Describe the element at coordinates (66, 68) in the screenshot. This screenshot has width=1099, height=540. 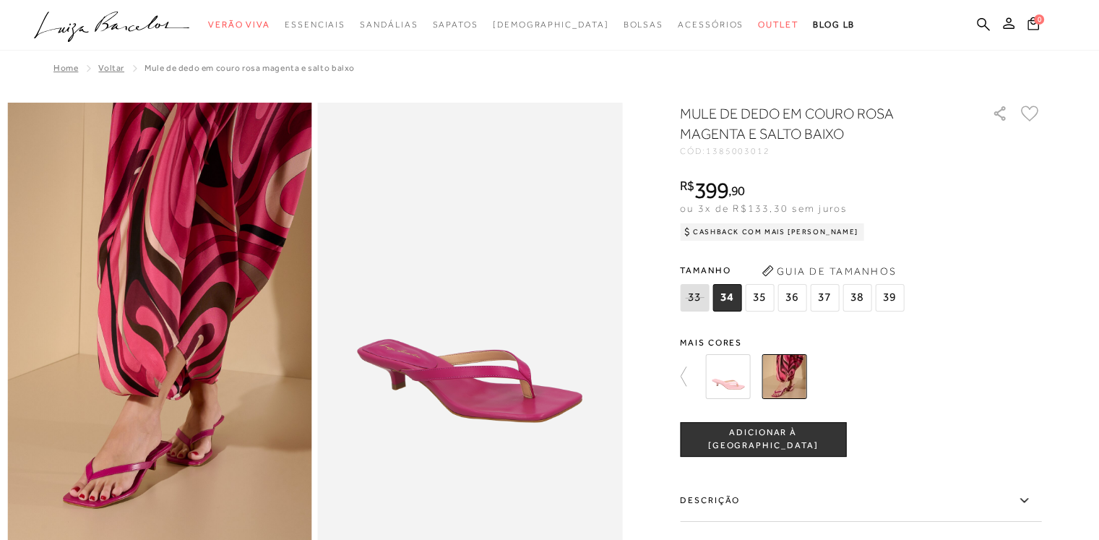
I see `span: Home` at that location.